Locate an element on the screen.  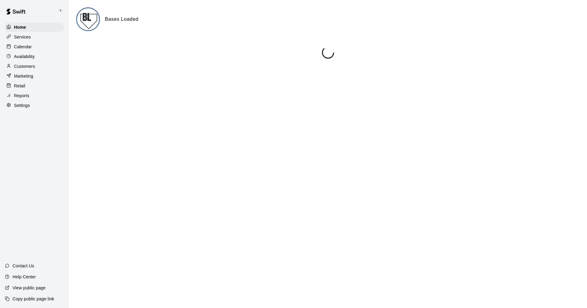
p: Home is located at coordinates (20, 27).